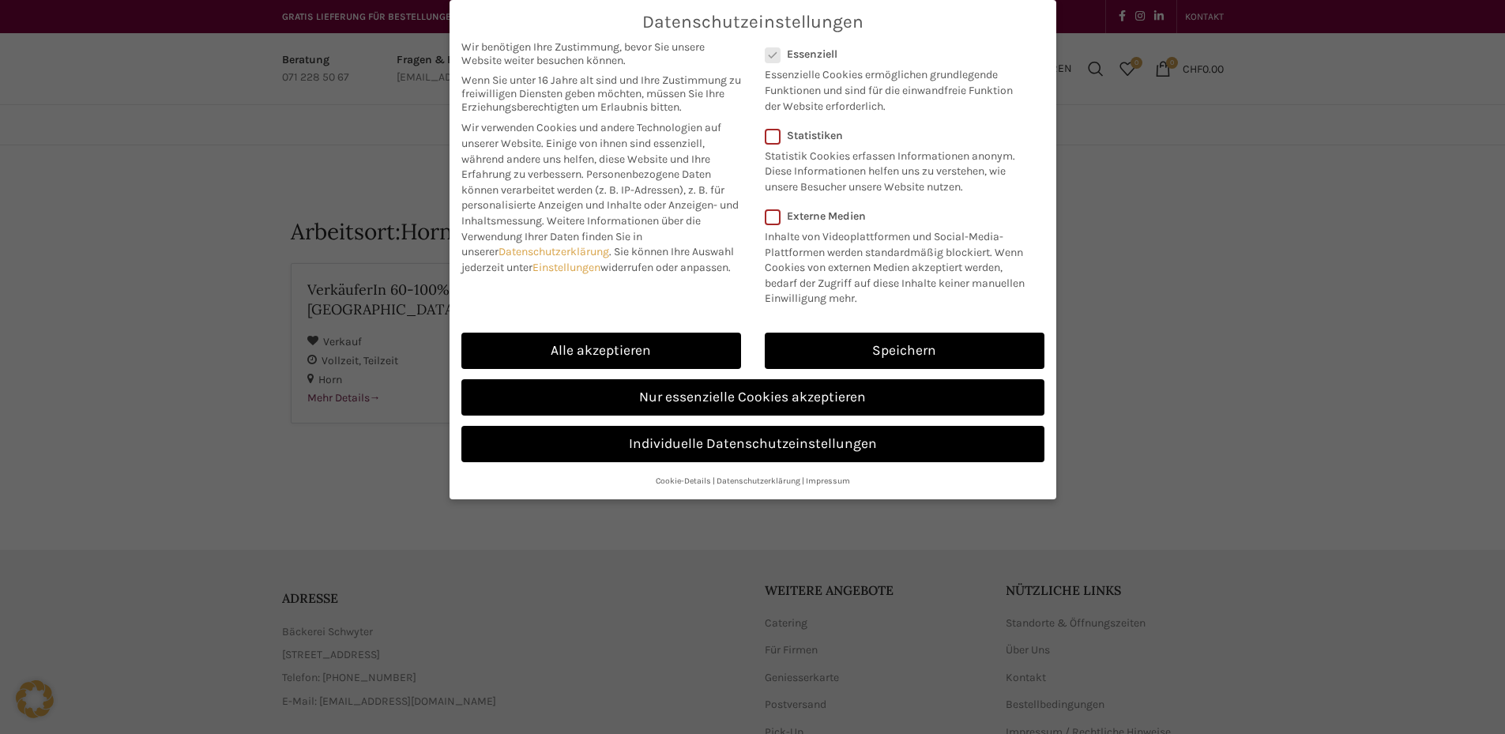  Describe the element at coordinates (905, 351) in the screenshot. I see `a: Speichern` at that location.